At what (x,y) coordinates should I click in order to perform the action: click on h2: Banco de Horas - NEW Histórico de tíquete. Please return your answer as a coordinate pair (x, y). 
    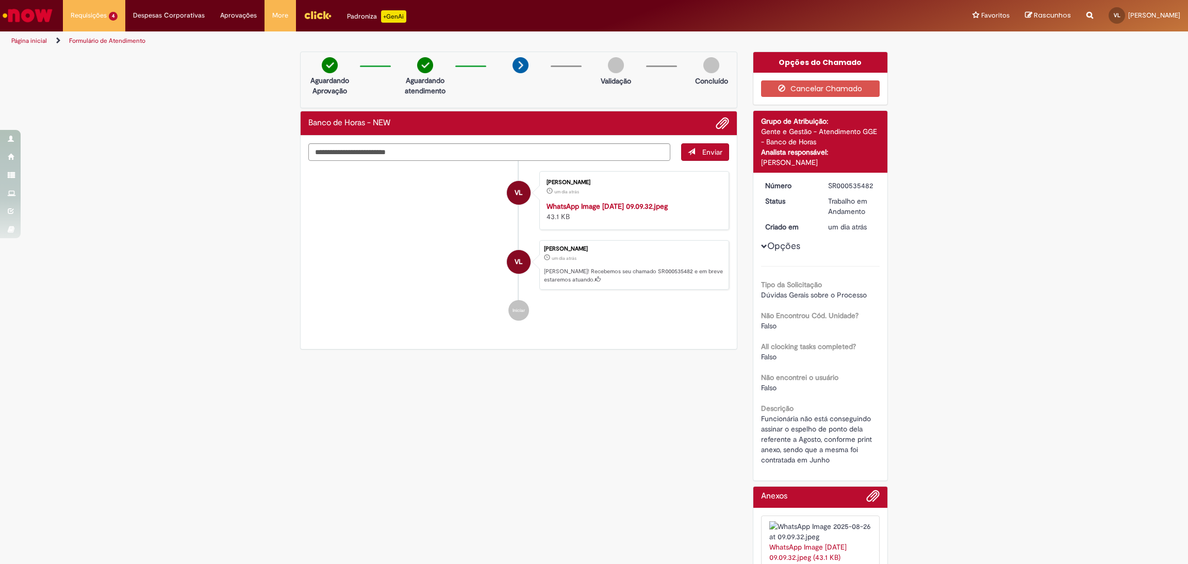
    Looking at the image, I should click on (349, 123).